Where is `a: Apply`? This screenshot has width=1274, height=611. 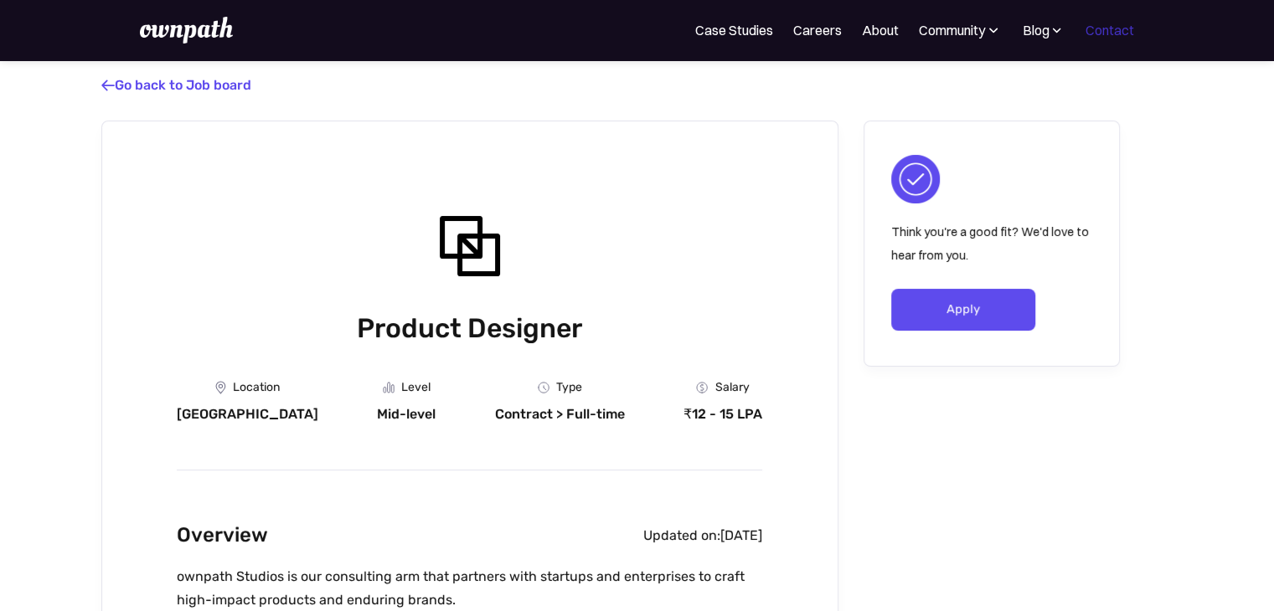
a: Apply is located at coordinates (963, 310).